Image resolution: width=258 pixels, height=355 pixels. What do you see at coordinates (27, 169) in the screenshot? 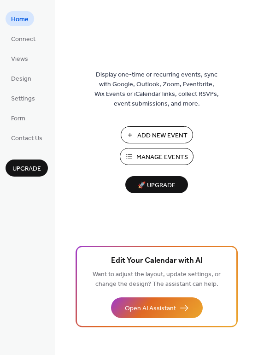
I see `span: Upgrade` at bounding box center [27, 169].